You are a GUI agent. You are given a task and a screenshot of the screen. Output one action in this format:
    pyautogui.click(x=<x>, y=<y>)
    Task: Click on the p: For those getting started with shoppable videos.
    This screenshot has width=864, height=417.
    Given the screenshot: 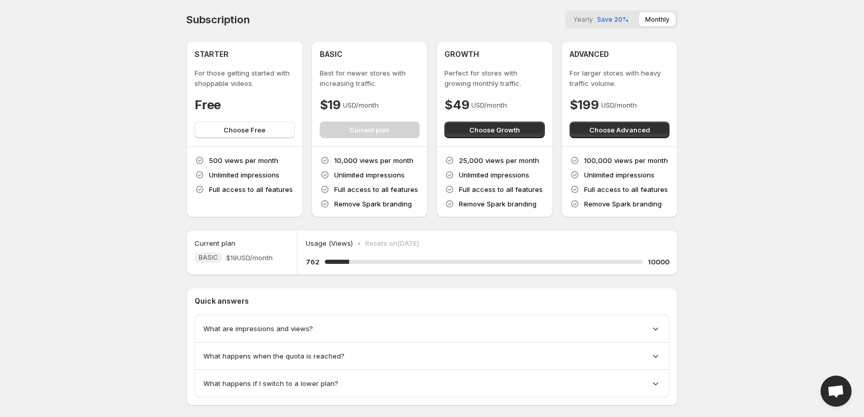 What is the action you would take?
    pyautogui.click(x=245, y=78)
    